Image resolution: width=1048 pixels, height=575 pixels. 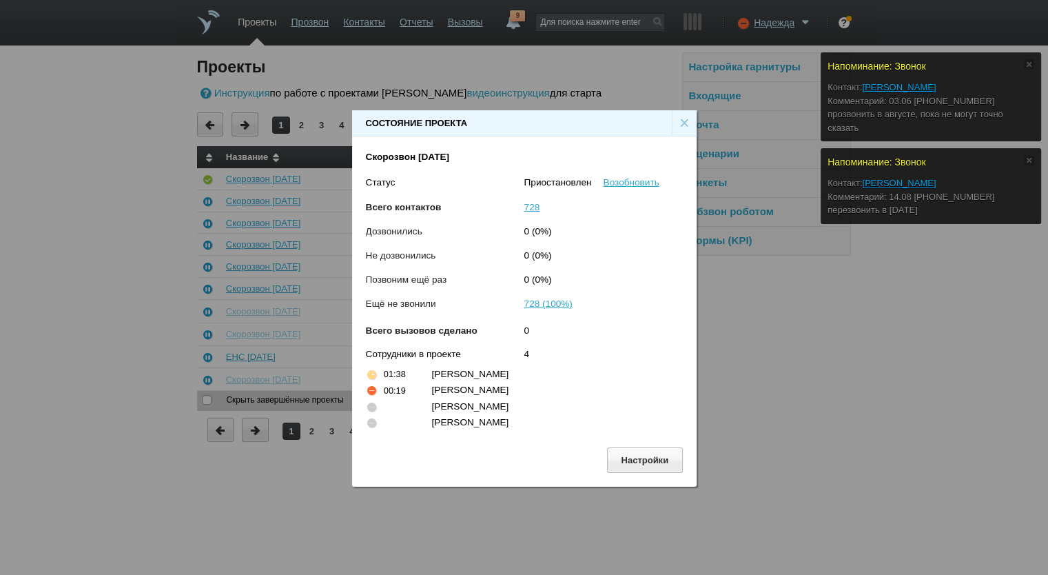 I want to click on span: Всего вызовов сделано, so click(x=422, y=330).